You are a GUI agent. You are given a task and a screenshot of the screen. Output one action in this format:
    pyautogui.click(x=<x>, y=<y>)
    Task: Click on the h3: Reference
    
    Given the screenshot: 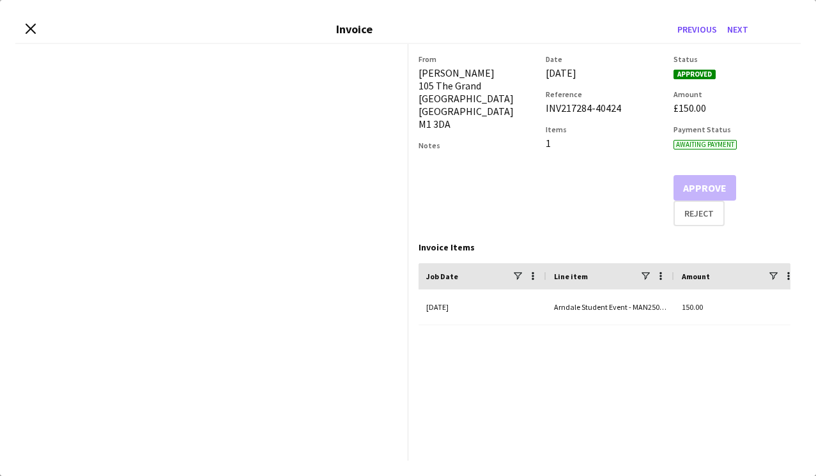 What is the action you would take?
    pyautogui.click(x=604, y=94)
    